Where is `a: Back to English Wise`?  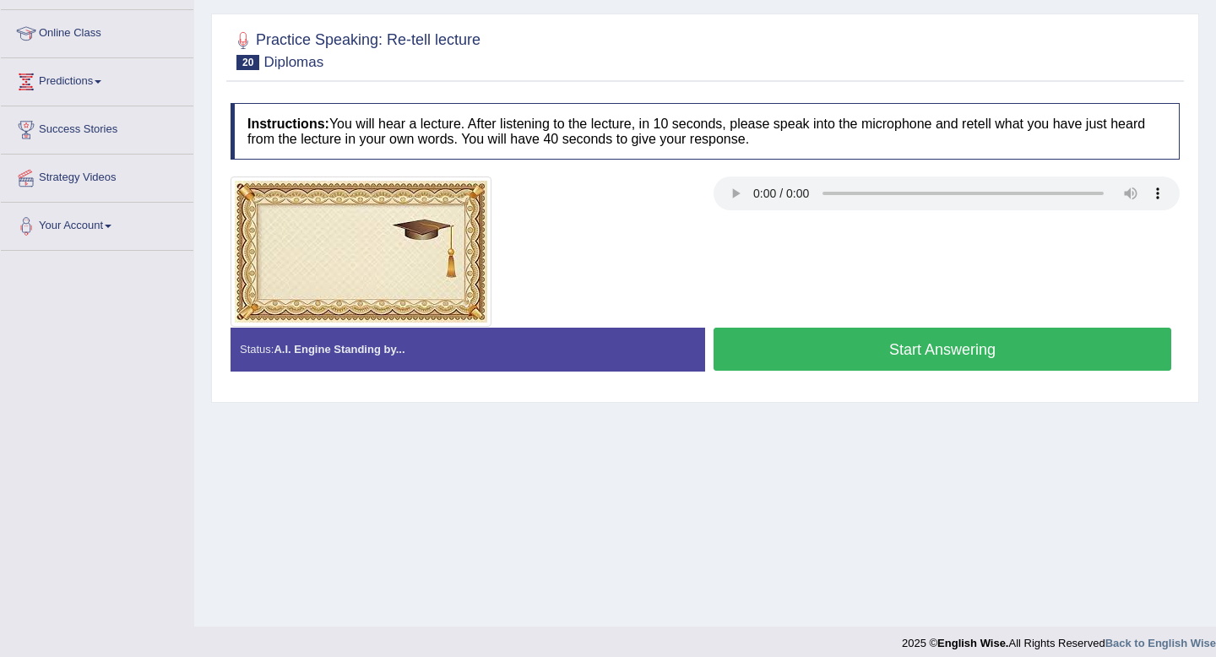
a: Back to English Wise is located at coordinates (1160, 643).